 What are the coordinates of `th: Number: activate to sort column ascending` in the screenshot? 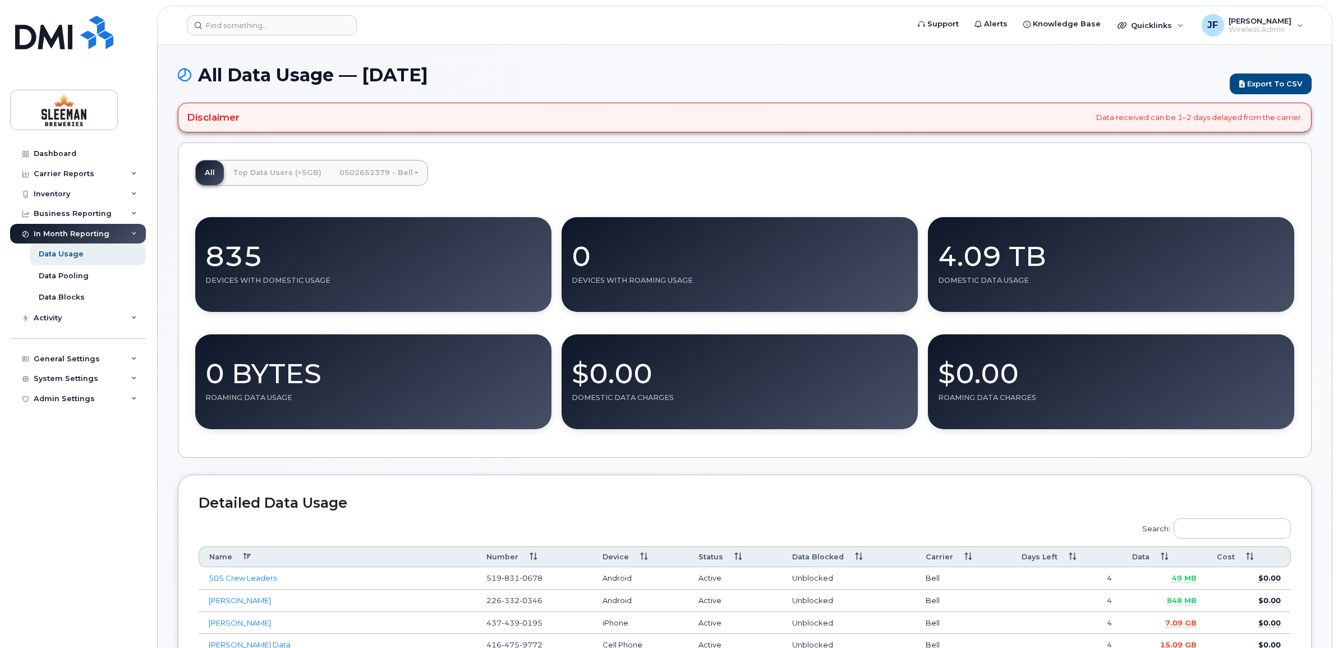 It's located at (534, 557).